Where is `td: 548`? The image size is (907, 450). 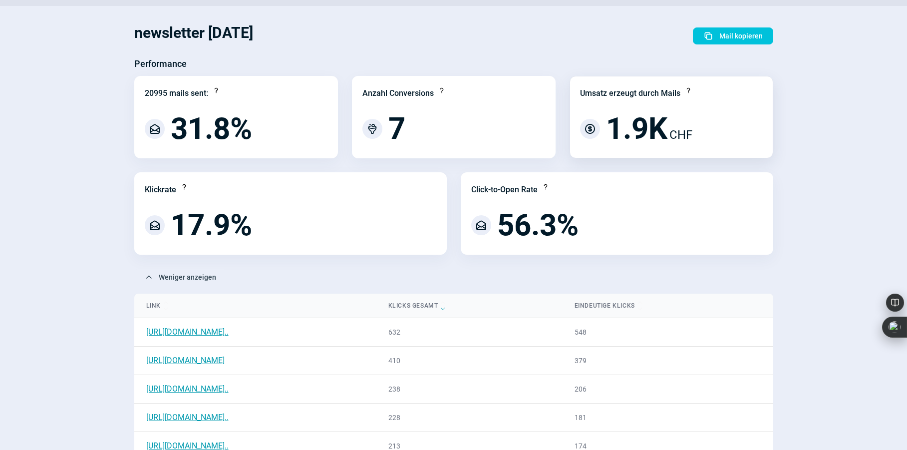
td: 548 is located at coordinates (668, 332).